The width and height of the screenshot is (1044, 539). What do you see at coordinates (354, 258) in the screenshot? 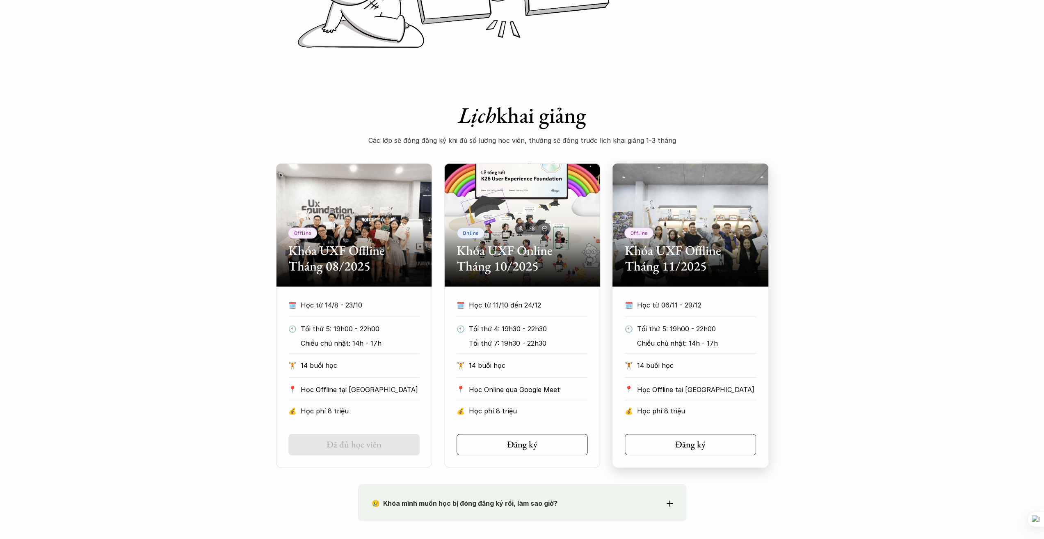
I see `h2: Khóa UXF Offline Tháng 08/2025` at bounding box center [354, 258].